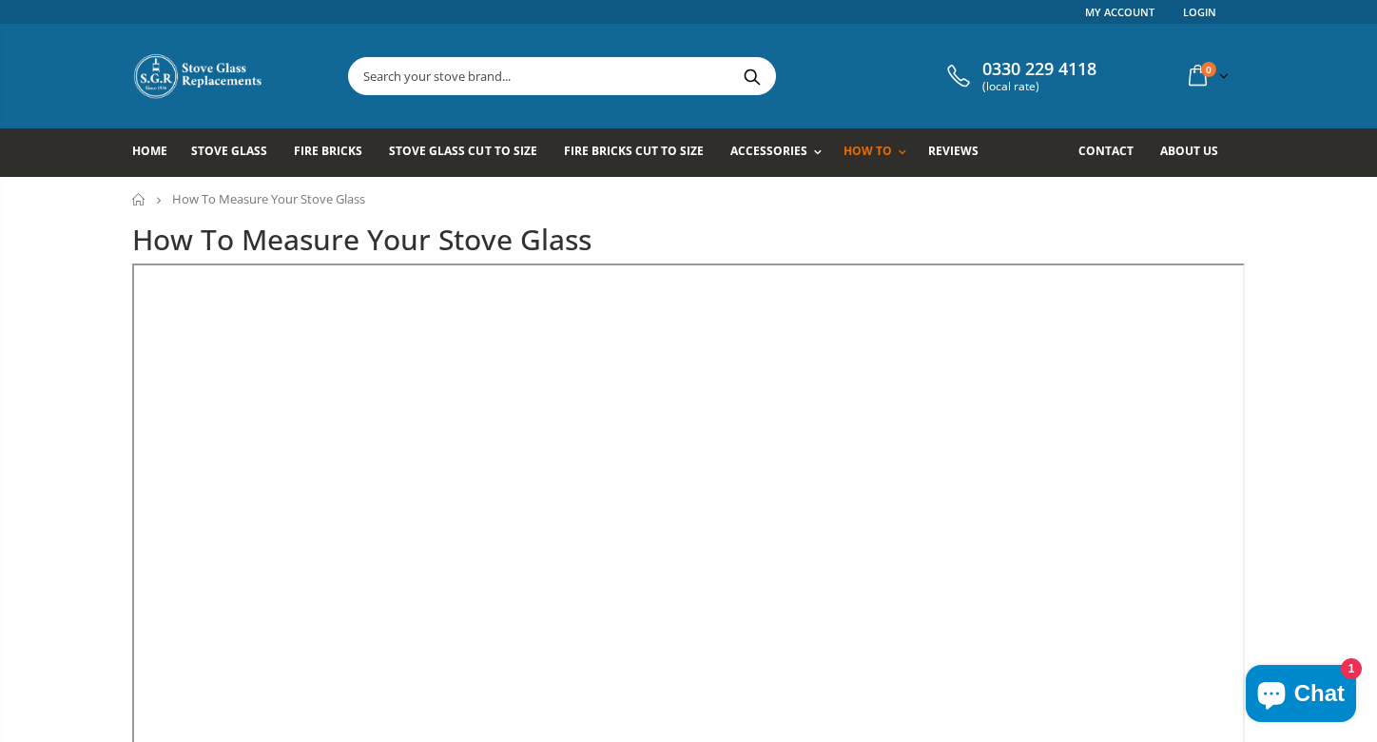  I want to click on span: Stove Glass Cut To Size, so click(462, 150).